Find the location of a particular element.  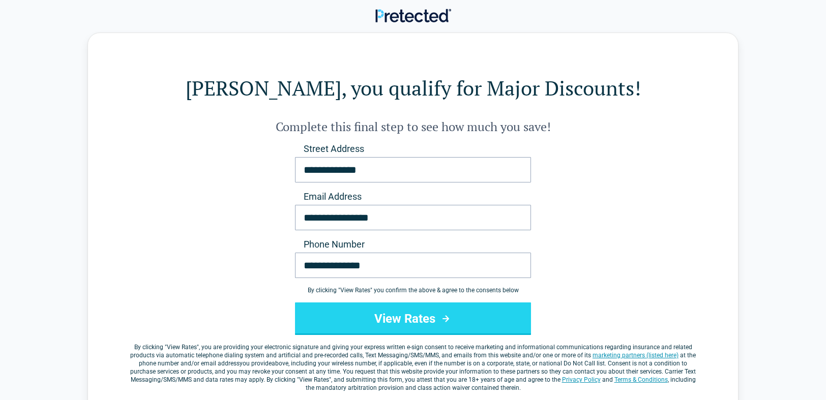

label: Street Address is located at coordinates (413, 149).